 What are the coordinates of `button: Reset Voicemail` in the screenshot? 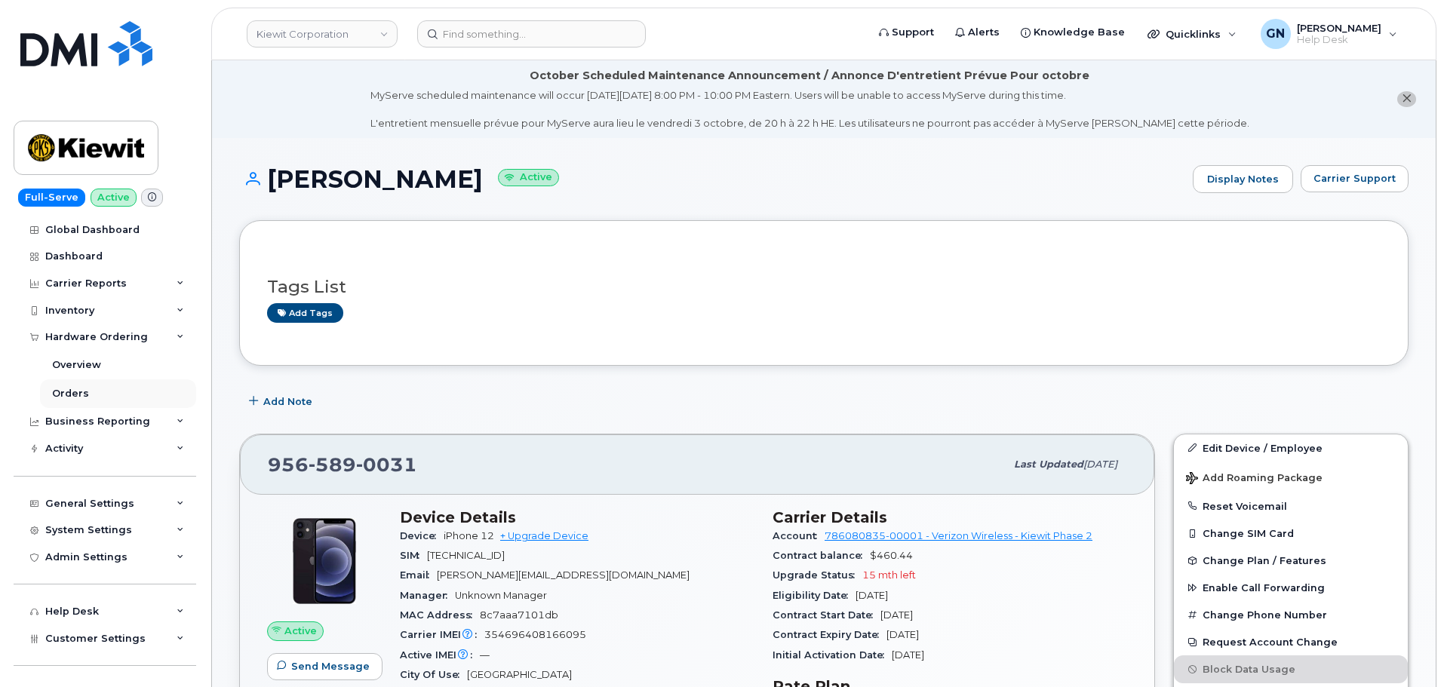 It's located at (1291, 506).